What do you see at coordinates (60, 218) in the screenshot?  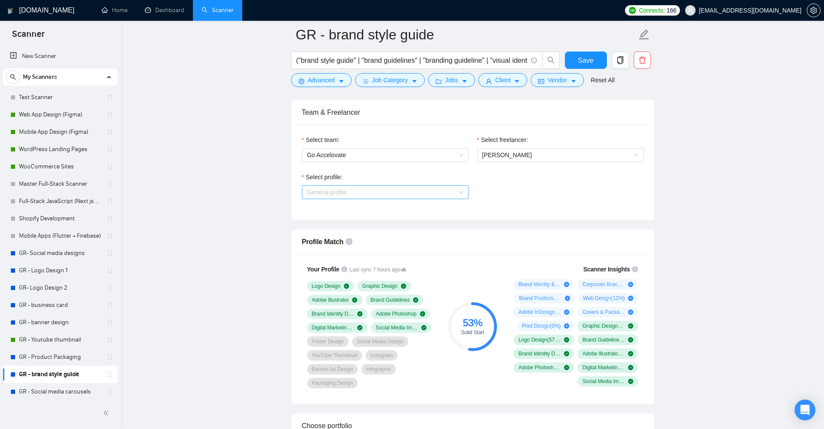 I see `a: Shopify Development` at bounding box center [60, 218].